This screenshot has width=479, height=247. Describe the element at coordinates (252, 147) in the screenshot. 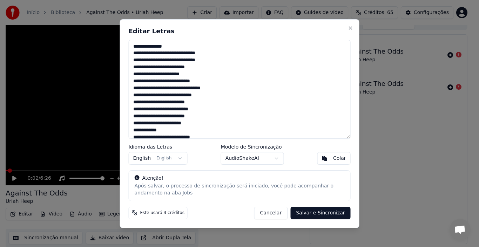

I see `label: Modelo de Sincronização` at that location.